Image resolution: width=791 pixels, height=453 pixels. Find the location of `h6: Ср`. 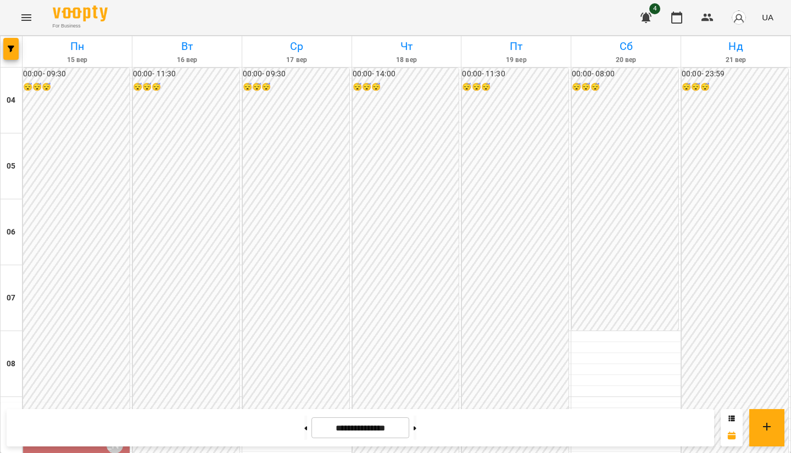

h6: Ср is located at coordinates (296, 46).